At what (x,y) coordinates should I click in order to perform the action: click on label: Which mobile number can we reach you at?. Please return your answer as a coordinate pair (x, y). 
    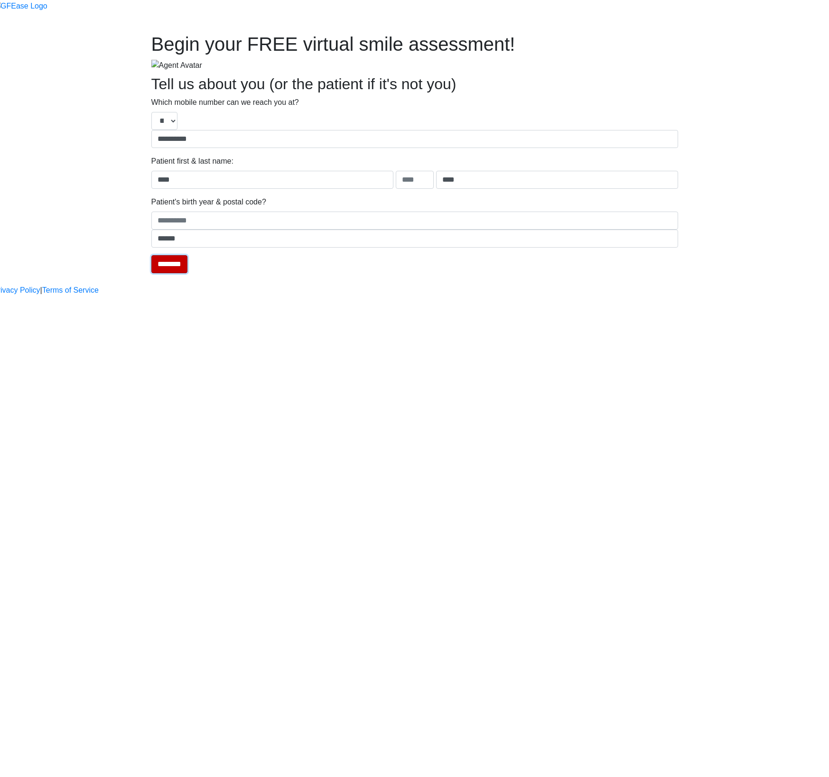
    Looking at the image, I should click on (225, 102).